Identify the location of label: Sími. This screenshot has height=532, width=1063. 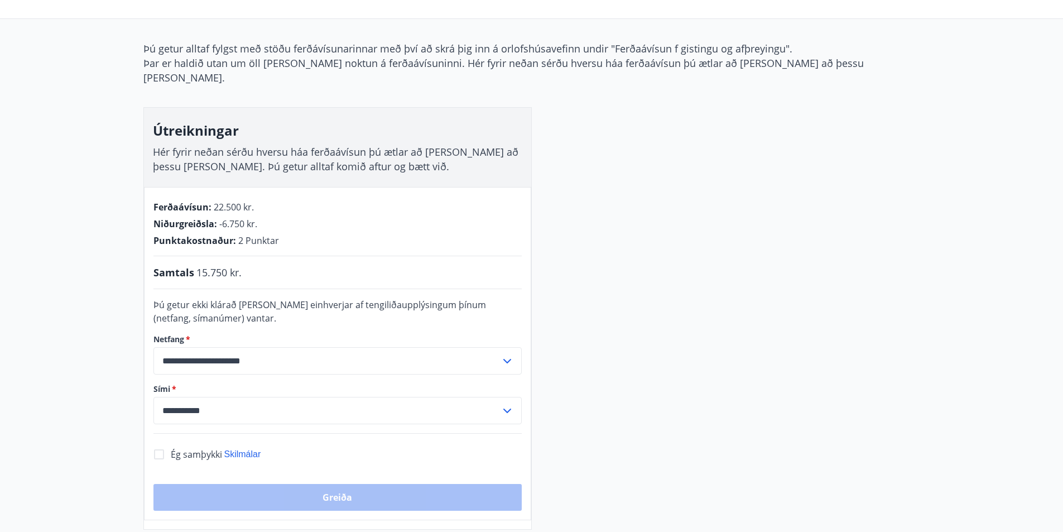
(338, 389).